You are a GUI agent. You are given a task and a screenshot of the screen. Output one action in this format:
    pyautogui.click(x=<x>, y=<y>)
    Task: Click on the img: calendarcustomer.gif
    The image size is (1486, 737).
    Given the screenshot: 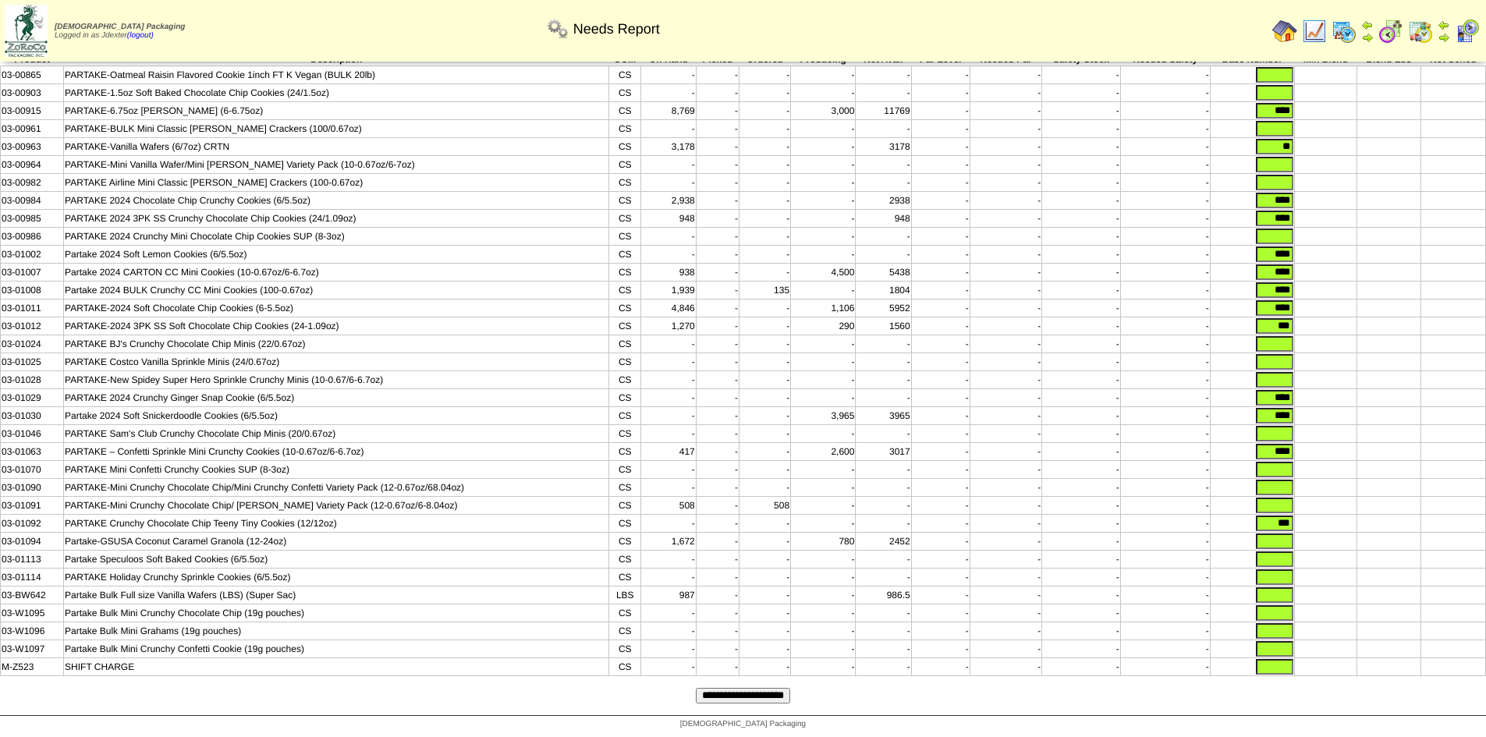 What is the action you would take?
    pyautogui.click(x=1468, y=31)
    